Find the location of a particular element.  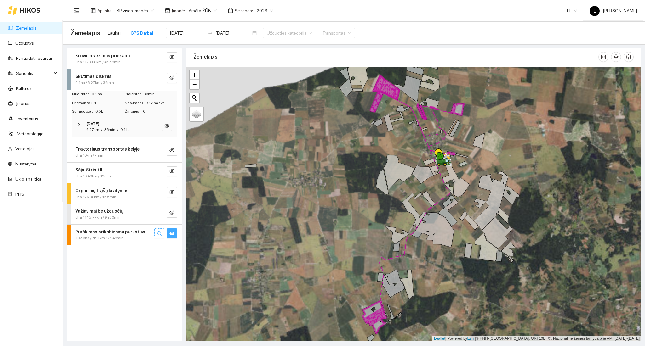

span: Aplinka : is located at coordinates (105, 11).